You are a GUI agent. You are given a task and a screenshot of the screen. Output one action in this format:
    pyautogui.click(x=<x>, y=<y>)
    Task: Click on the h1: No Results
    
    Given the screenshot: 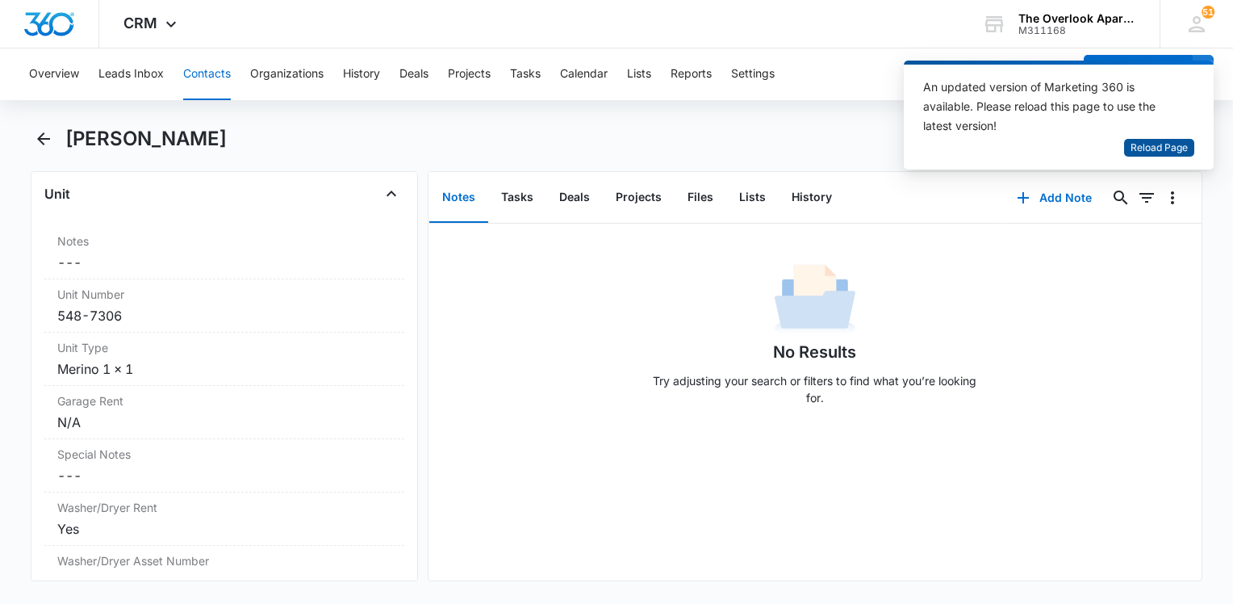 What is the action you would take?
    pyautogui.click(x=814, y=352)
    